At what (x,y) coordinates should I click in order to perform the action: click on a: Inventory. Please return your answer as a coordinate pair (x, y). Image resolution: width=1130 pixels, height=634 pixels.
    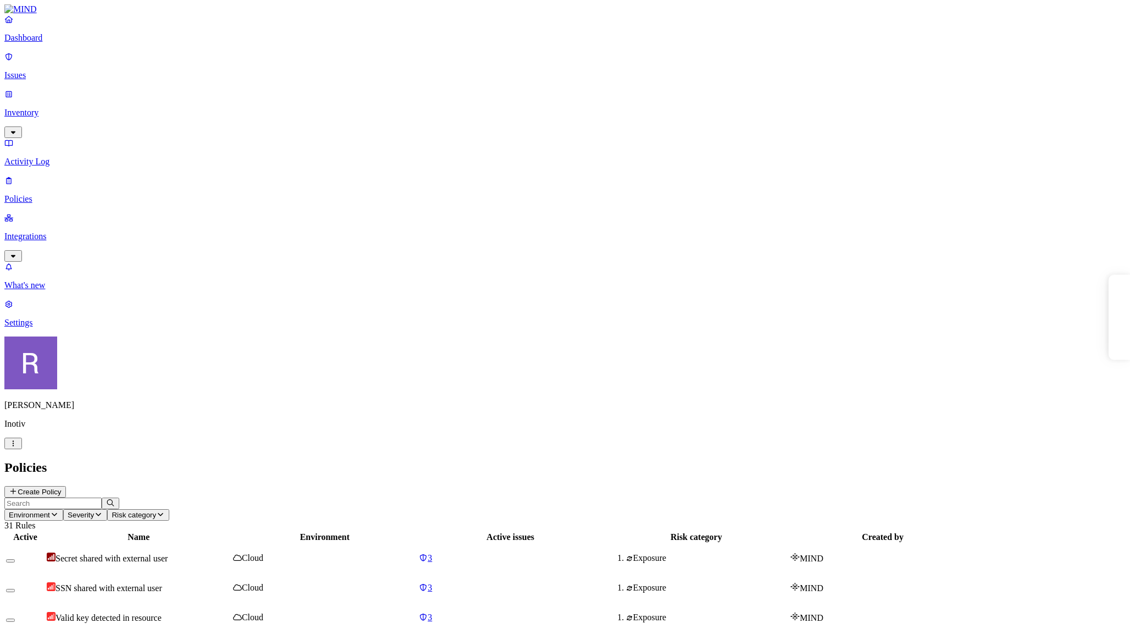
    Looking at the image, I should click on (565, 113).